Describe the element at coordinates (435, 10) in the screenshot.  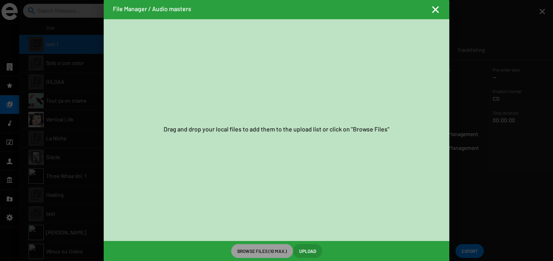
I see `mat-icon: Fermer la fenêtre` at that location.